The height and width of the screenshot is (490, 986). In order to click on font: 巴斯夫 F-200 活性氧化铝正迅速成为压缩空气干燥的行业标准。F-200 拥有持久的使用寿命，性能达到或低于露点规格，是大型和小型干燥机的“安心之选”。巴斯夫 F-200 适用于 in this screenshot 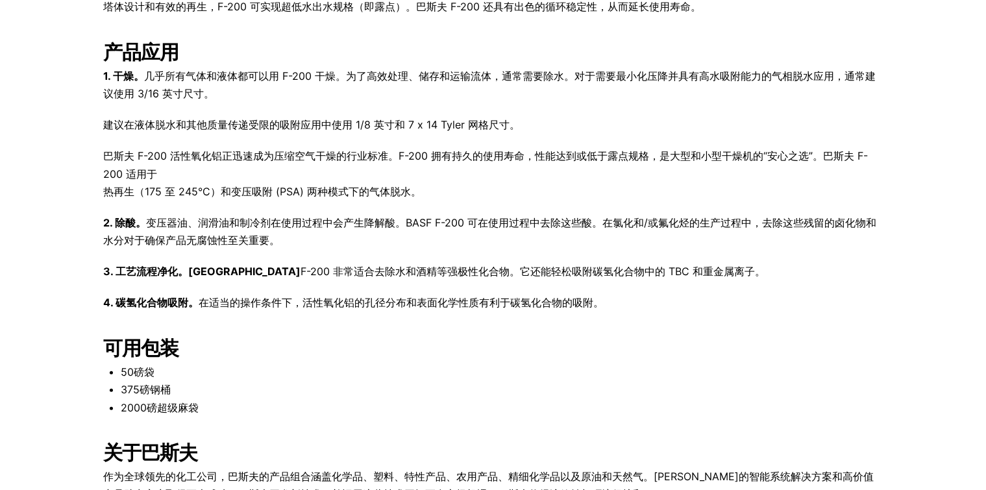, I will do `click(486, 164)`.